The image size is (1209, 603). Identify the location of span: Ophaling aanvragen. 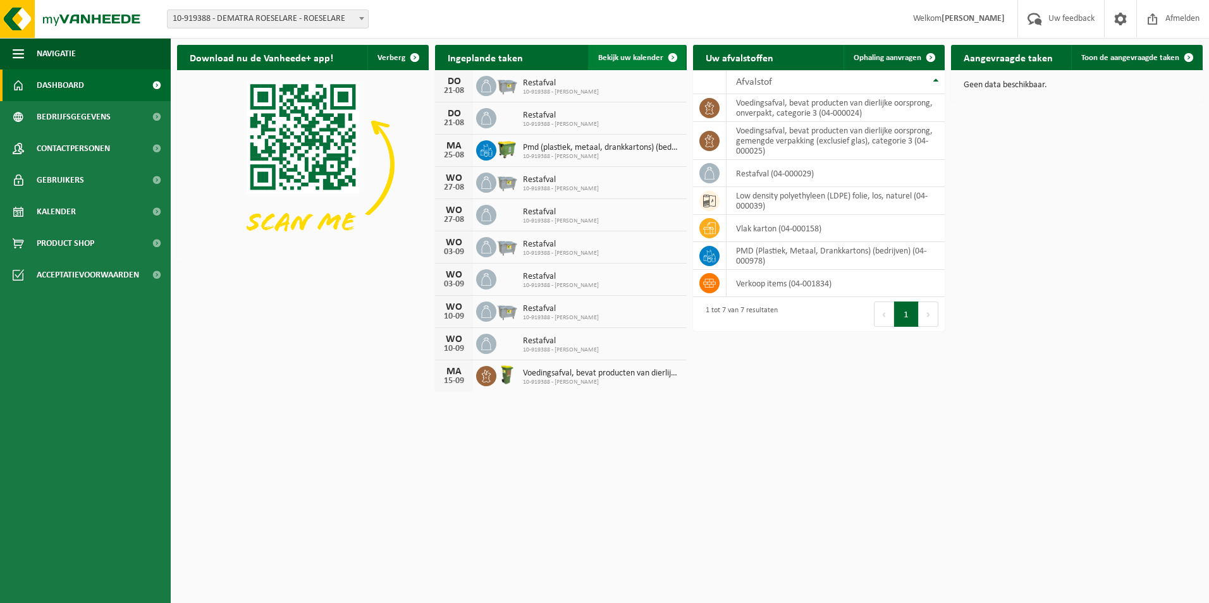
(887, 58).